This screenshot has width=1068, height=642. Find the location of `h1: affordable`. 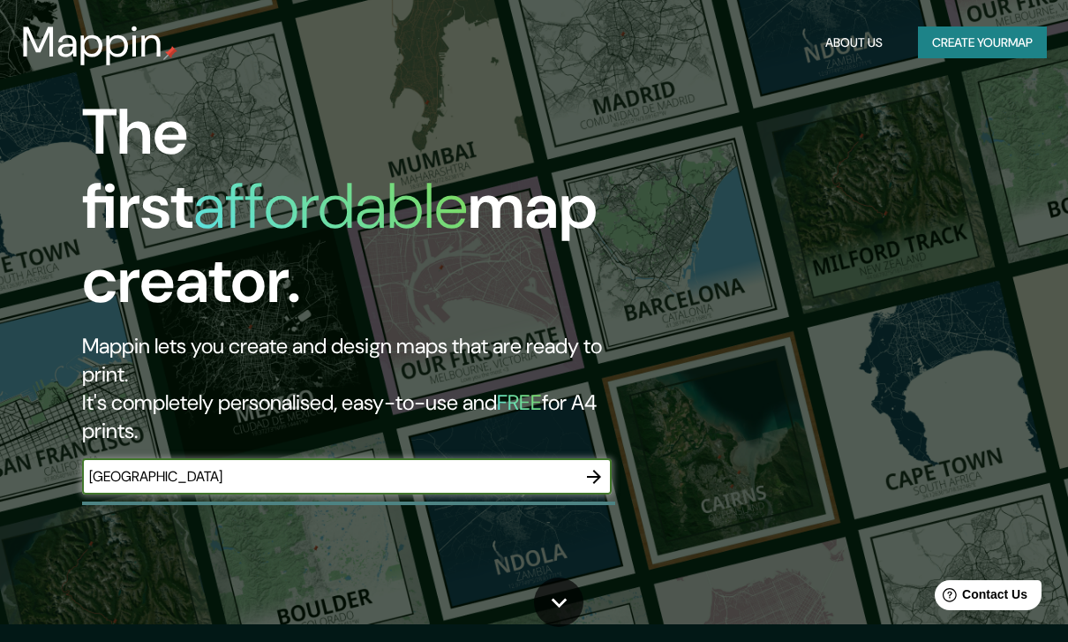

h1: affordable is located at coordinates (330, 206).